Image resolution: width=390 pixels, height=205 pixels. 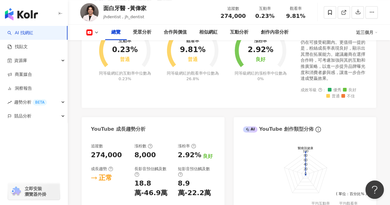 I want to click on a: chrome extension立即安裝 瀏覽器外掛, so click(x=34, y=191).